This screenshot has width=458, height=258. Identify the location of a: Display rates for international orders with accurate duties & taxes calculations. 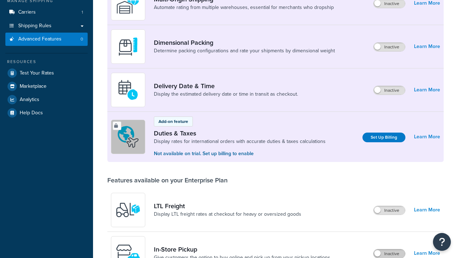
(240, 141).